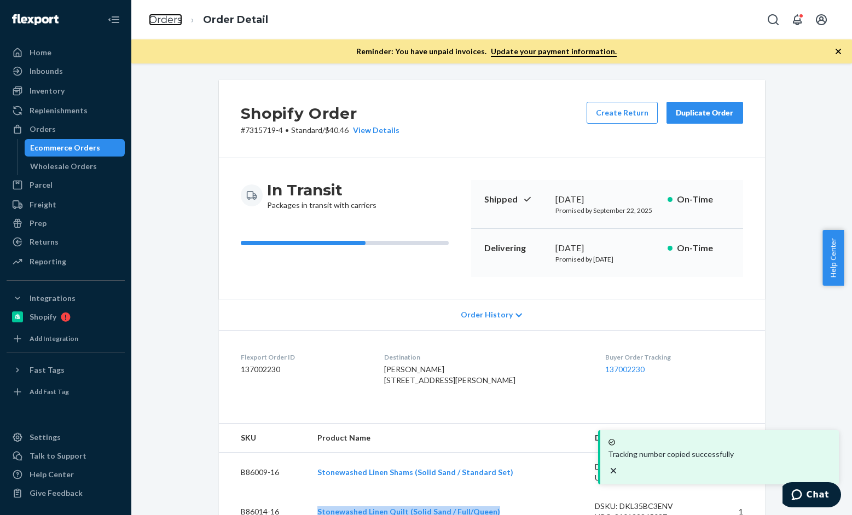  What do you see at coordinates (821, 20) in the screenshot?
I see `button: Open account menu` at bounding box center [821, 20].